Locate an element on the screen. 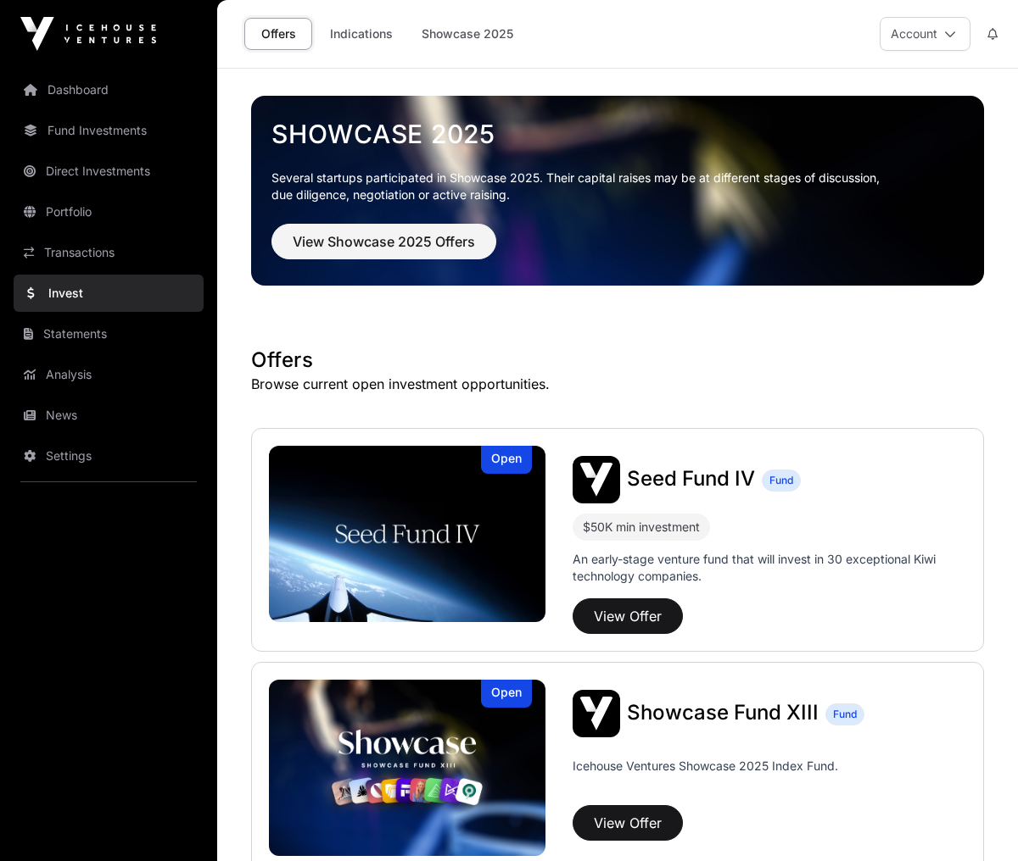  img: Showcase 2025 is located at coordinates (617, 191).